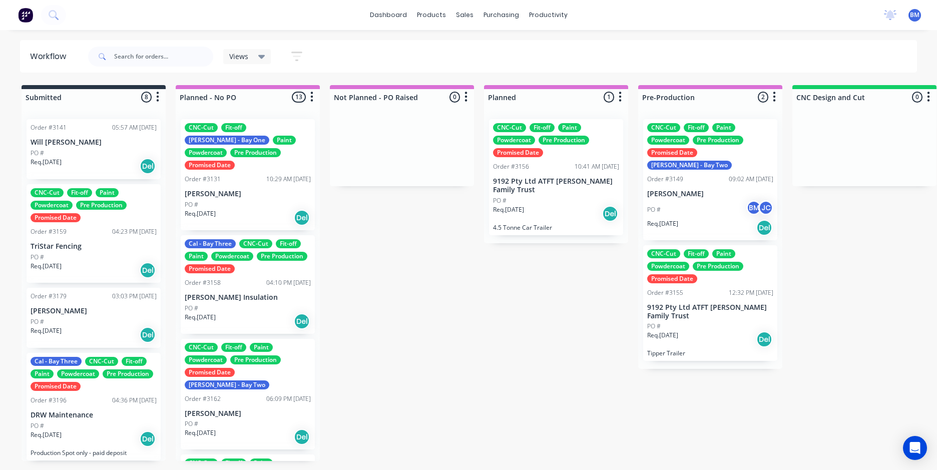  What do you see at coordinates (388, 15) in the screenshot?
I see `a: dashboard` at bounding box center [388, 15].